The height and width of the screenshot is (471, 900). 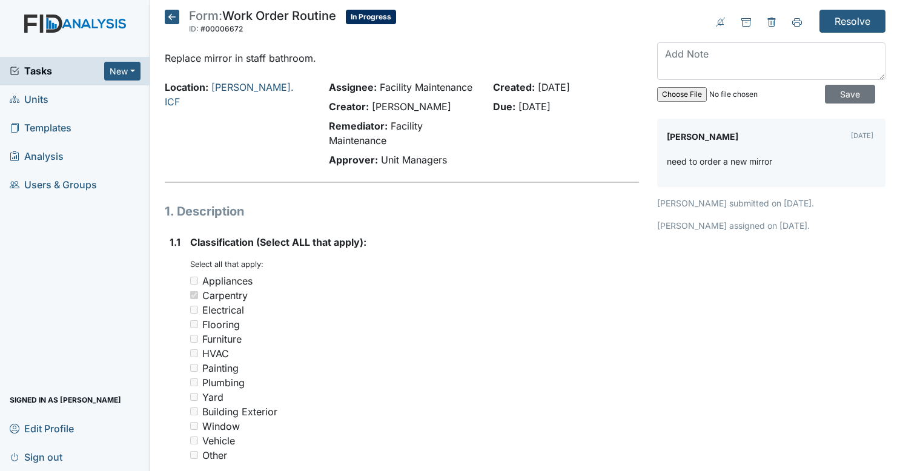 I want to click on strong: Assignee:, so click(x=352, y=87).